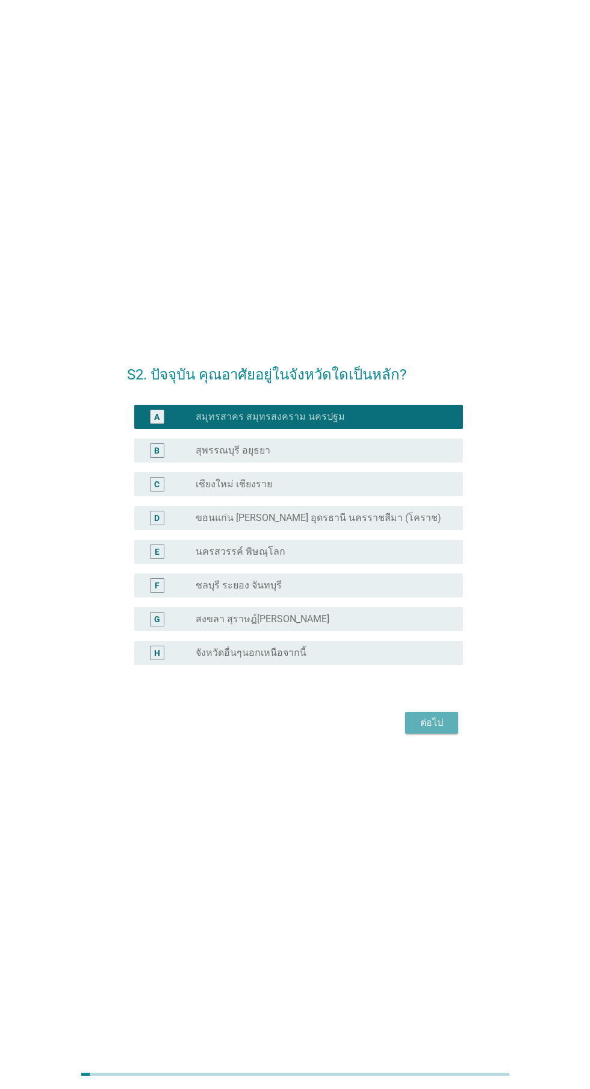 The width and height of the screenshot is (590, 1089). What do you see at coordinates (238, 585) in the screenshot?
I see `label: ชลบุรี ระยอง จันทบุรี` at bounding box center [238, 585].